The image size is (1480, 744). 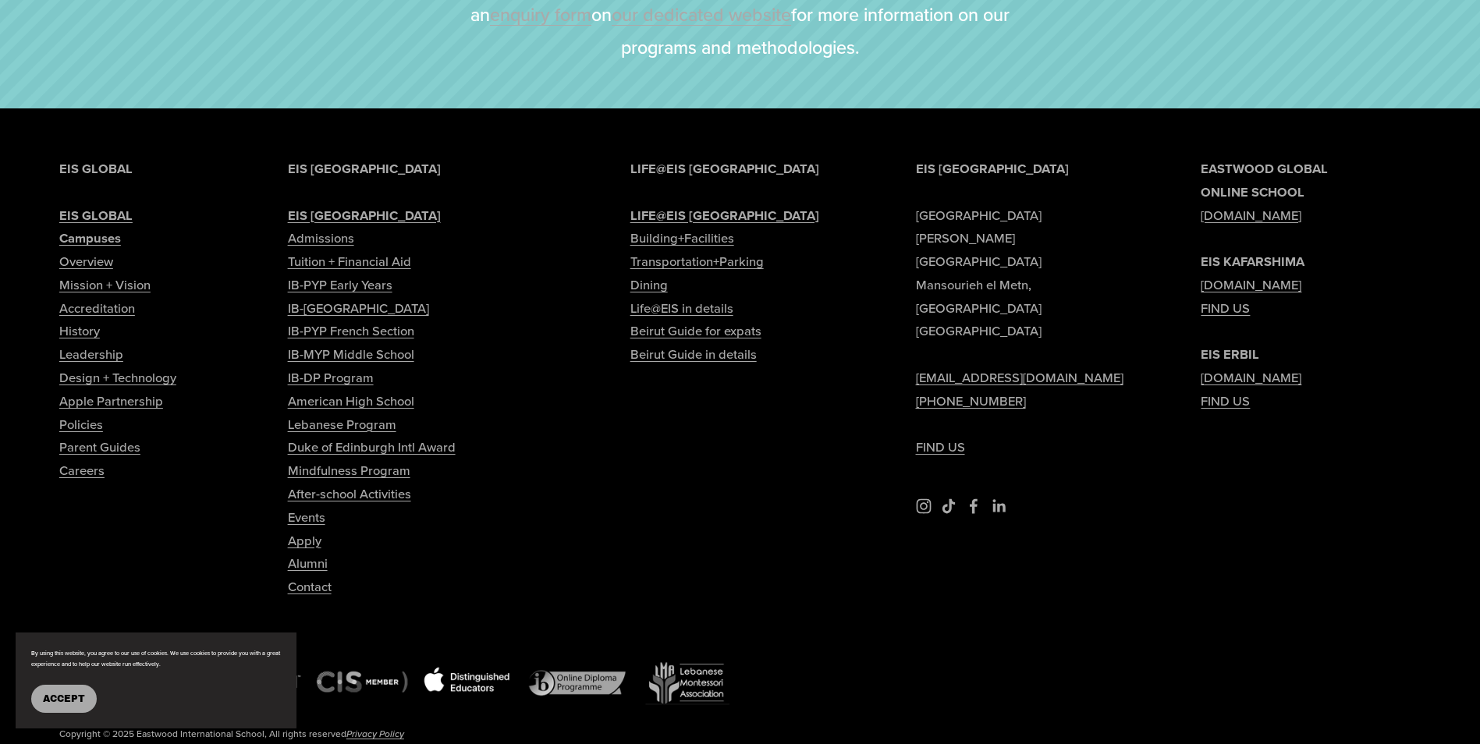 What do you see at coordinates (64, 699) in the screenshot?
I see `button: Accept` at bounding box center [64, 699].